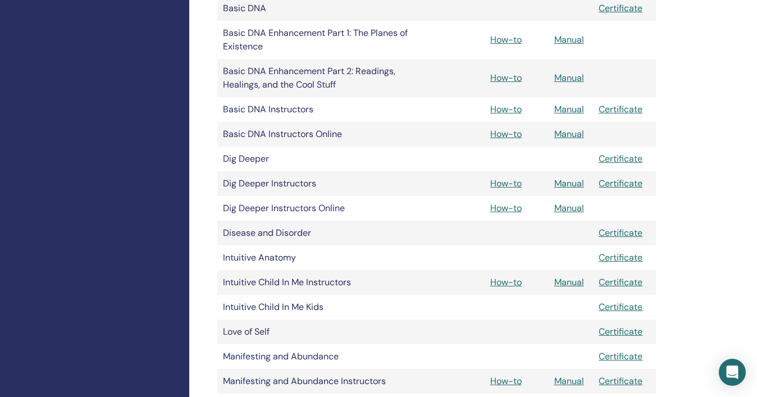  Describe the element at coordinates (319, 184) in the screenshot. I see `td: Dig Deeper Instructors` at that location.